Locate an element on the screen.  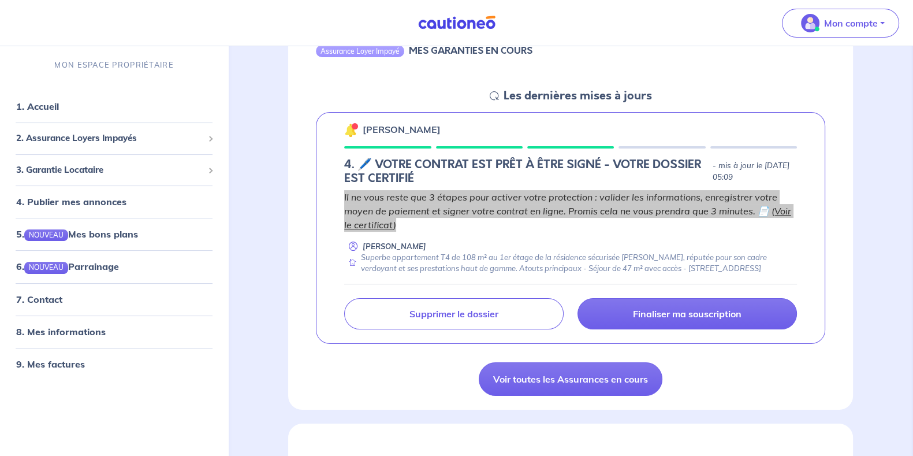
img: illu_account_valid_menu.svg is located at coordinates (810, 23).